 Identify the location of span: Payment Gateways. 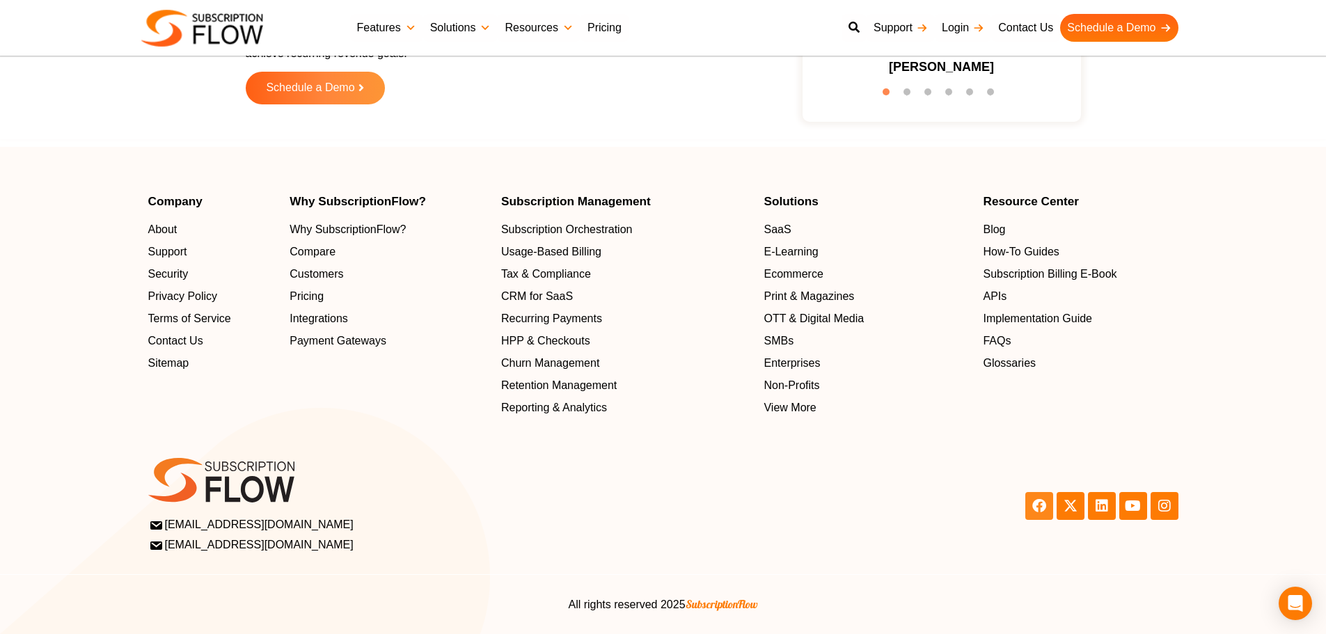
(338, 341).